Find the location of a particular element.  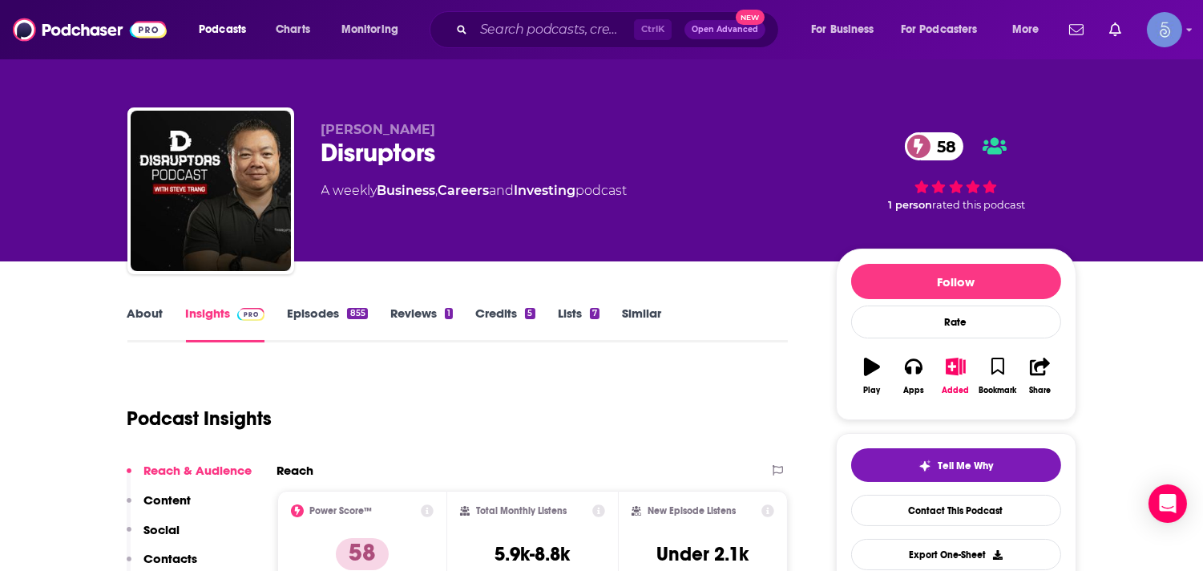

a: Similar is located at coordinates (641, 324).